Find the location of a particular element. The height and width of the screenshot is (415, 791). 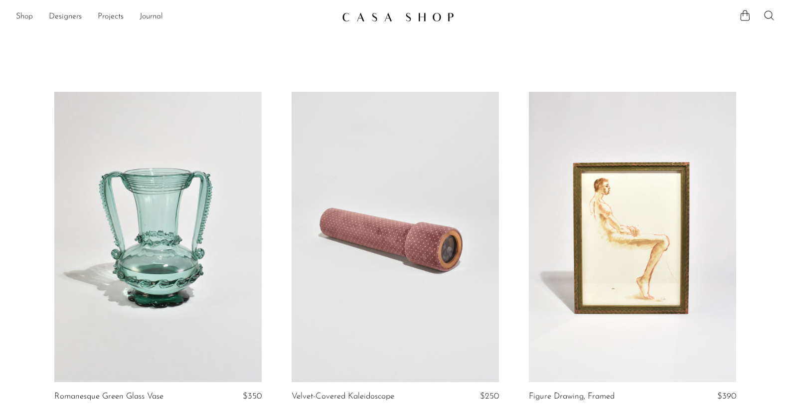

a: Shop is located at coordinates (24, 17).